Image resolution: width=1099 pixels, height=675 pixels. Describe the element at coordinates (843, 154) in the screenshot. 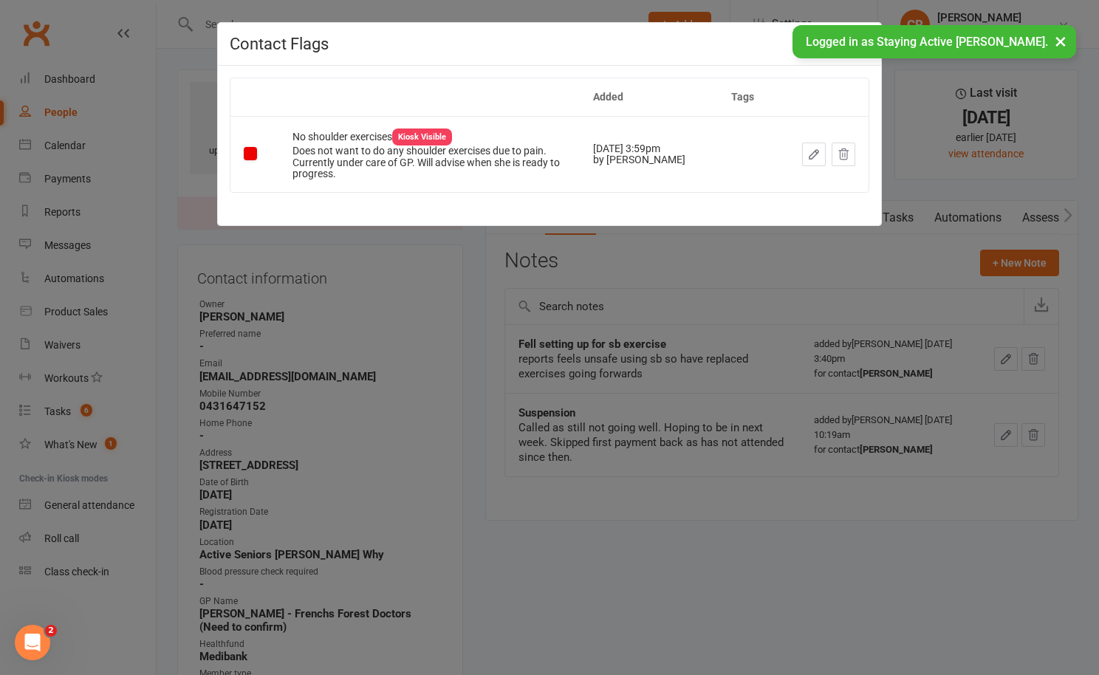

I see `button: Dismiss this flag` at that location.